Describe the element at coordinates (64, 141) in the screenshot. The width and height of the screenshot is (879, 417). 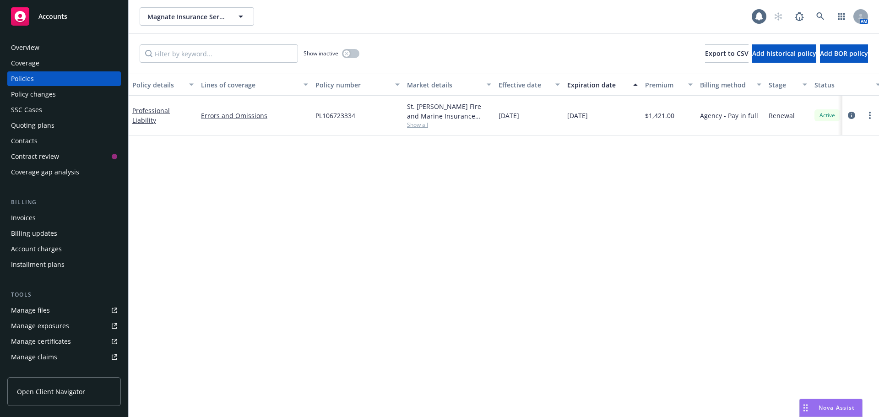
I see `a: Contacts` at that location.